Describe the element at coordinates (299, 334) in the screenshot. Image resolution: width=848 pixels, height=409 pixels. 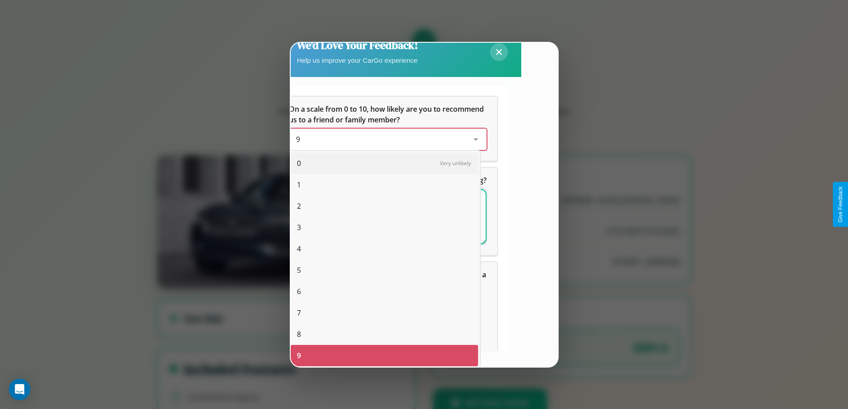
I see `span: 8` at that location.